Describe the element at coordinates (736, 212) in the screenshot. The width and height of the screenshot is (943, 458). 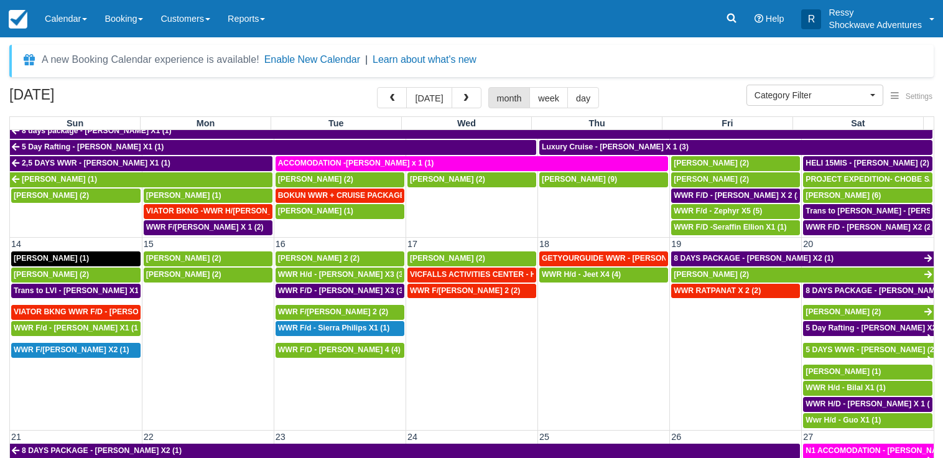
I see `a: WWR F/d - Zephyr X5 (5)` at that location.